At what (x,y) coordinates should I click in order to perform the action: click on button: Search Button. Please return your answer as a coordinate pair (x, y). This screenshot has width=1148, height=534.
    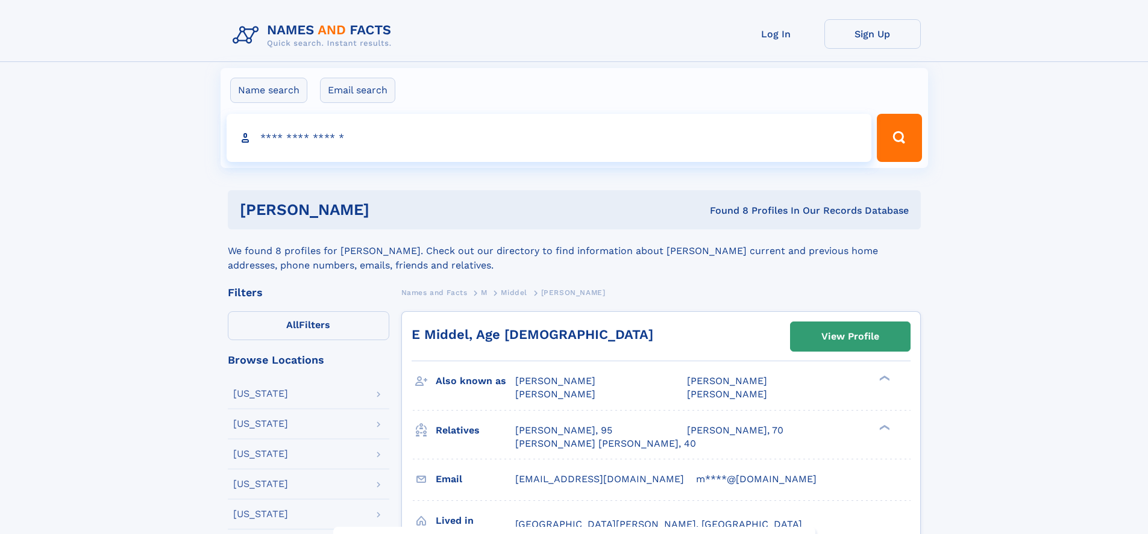
    Looking at the image, I should click on (899, 138).